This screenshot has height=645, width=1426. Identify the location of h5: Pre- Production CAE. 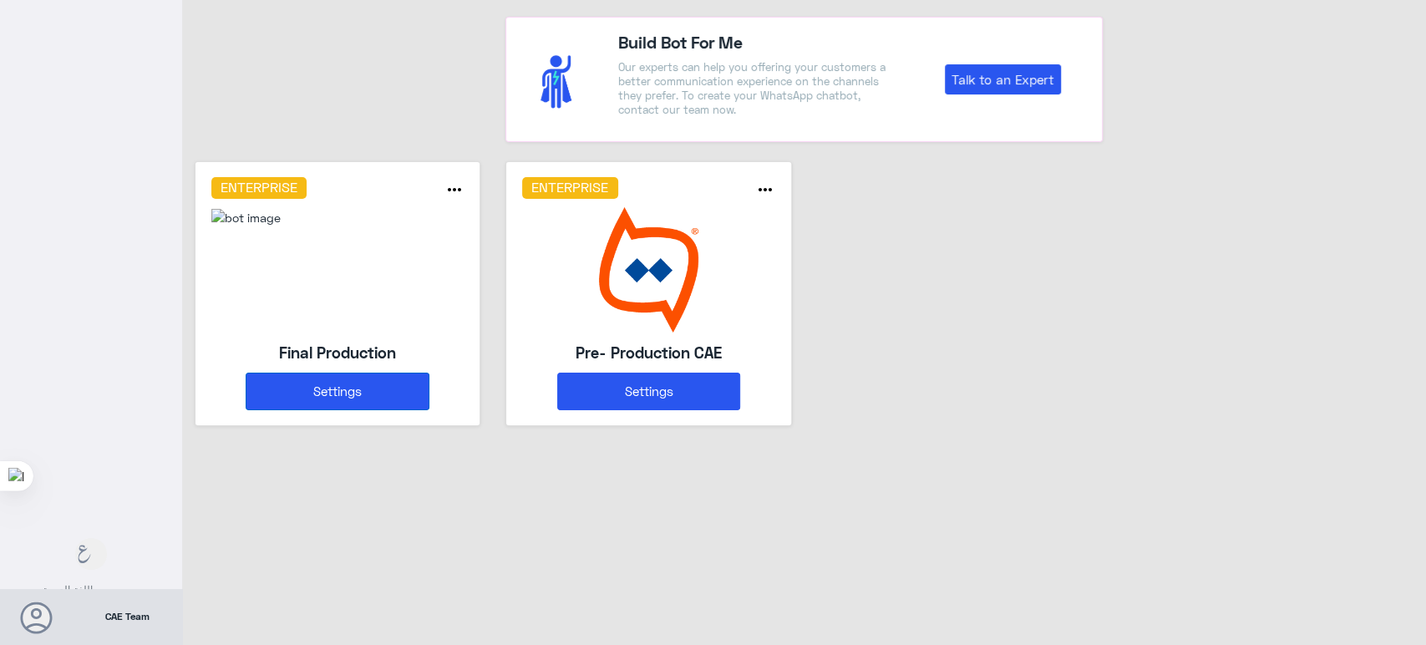
(649, 353).